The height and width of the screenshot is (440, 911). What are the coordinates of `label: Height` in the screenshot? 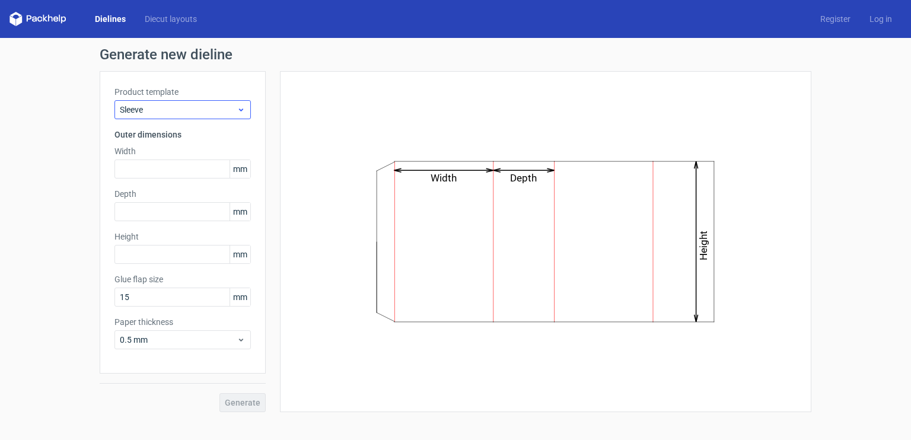 It's located at (183, 237).